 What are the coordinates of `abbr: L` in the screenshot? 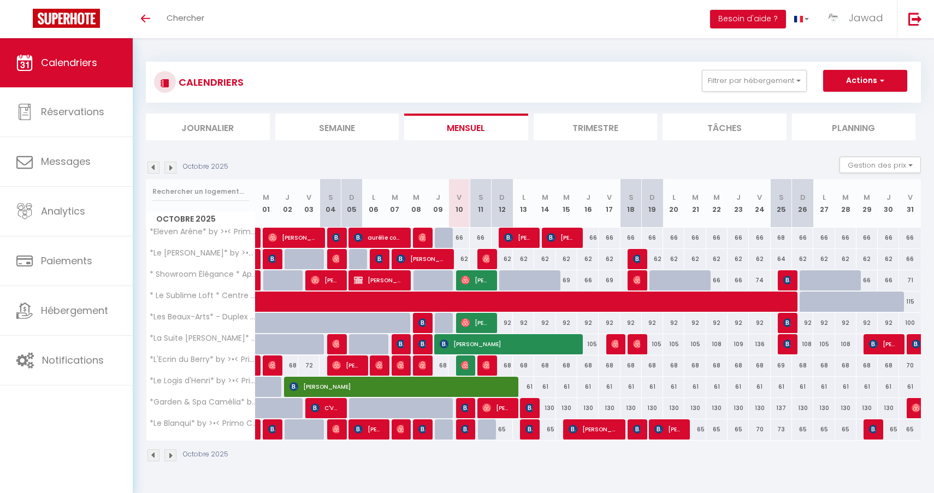 It's located at (824, 197).